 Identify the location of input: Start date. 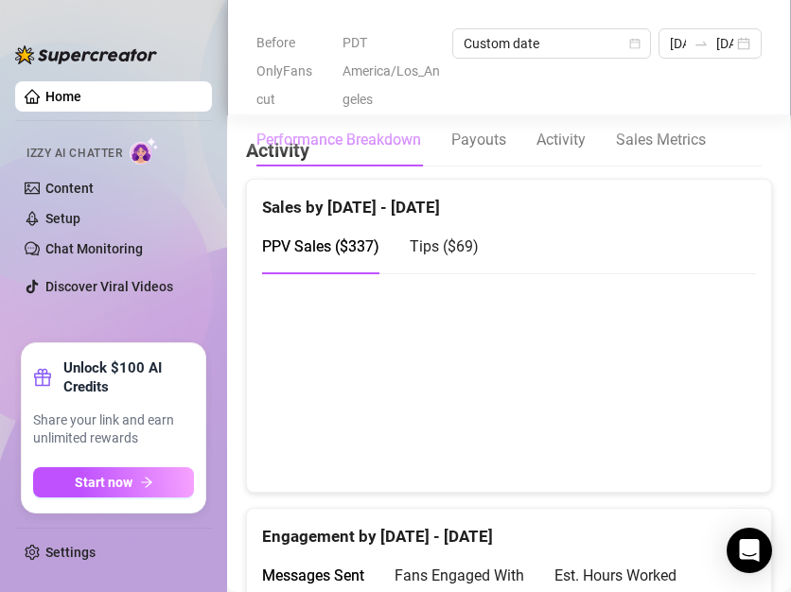
(678, 44).